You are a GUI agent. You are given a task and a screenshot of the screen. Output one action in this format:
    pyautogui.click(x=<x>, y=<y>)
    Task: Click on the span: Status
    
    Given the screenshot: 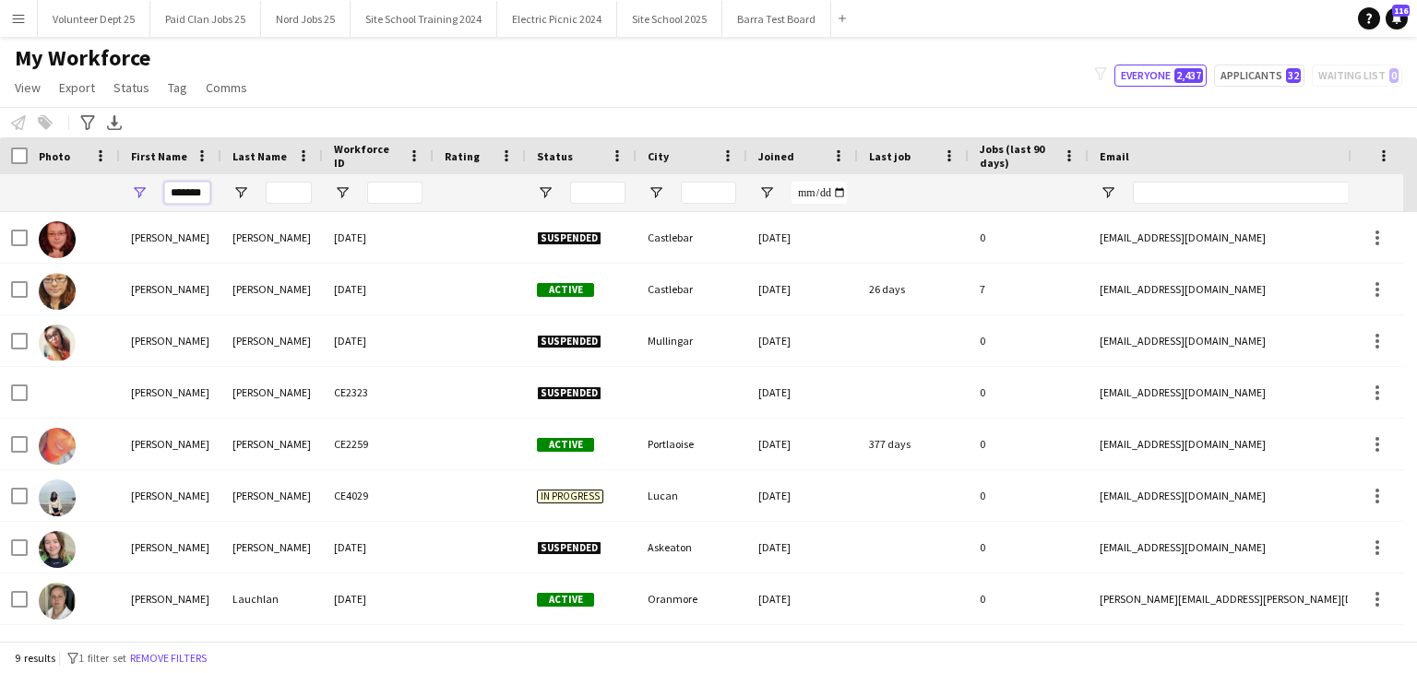 What is the action you would take?
    pyautogui.click(x=131, y=88)
    